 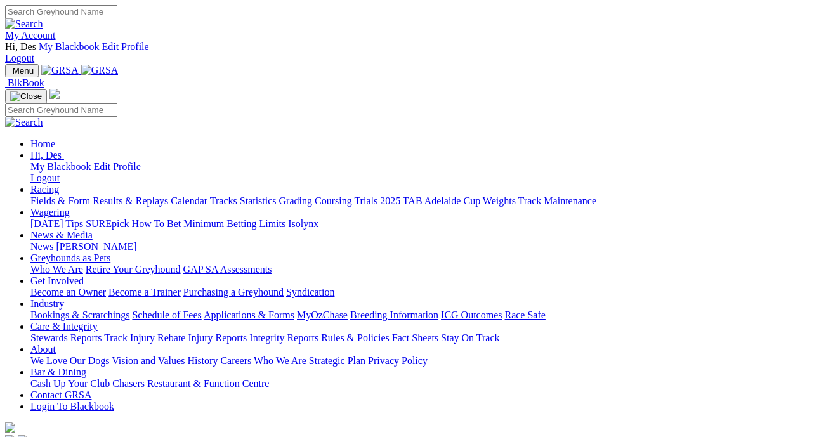 I want to click on div: Hi, Des, so click(x=426, y=173).